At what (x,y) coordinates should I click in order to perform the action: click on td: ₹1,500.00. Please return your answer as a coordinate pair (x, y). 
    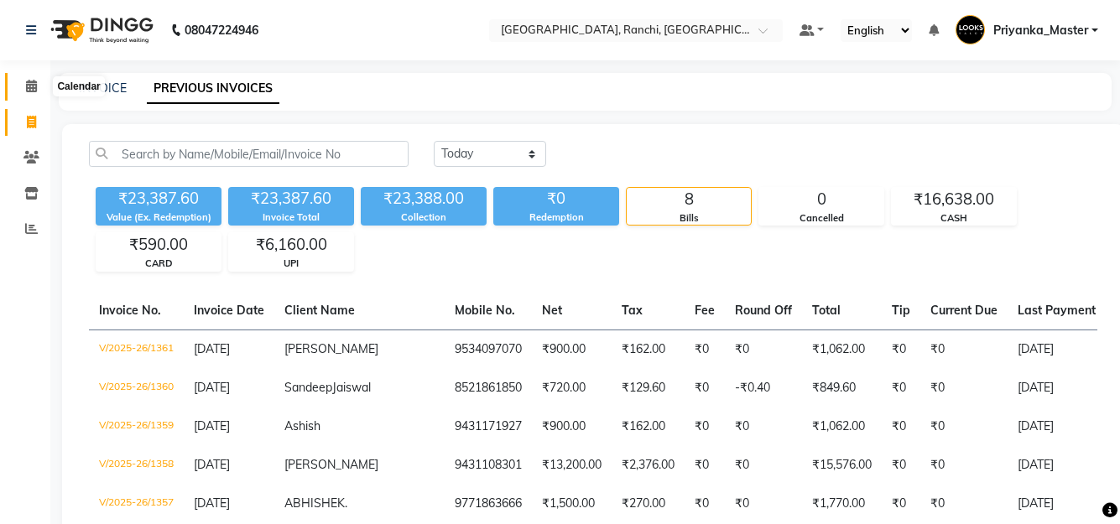
    Looking at the image, I should click on (571, 504).